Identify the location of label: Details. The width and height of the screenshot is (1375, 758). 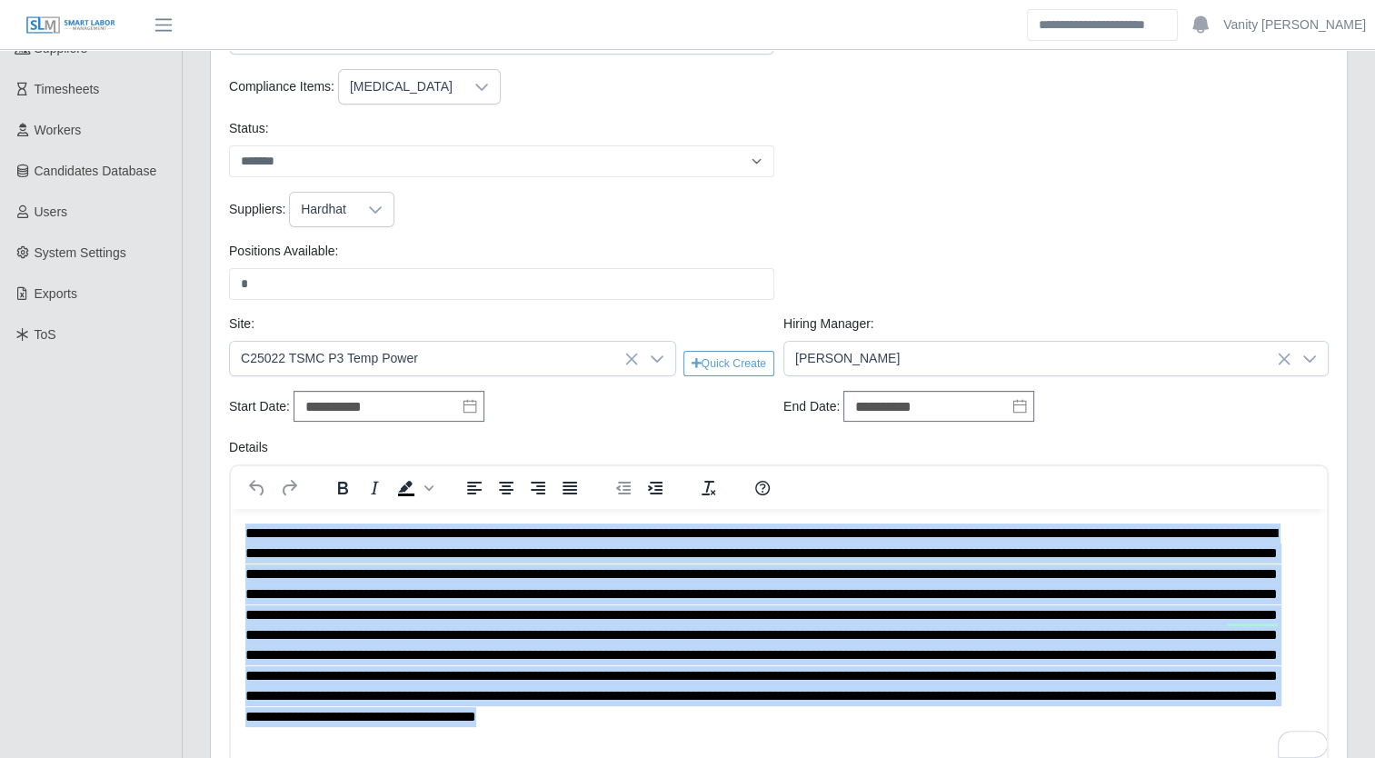
(248, 447).